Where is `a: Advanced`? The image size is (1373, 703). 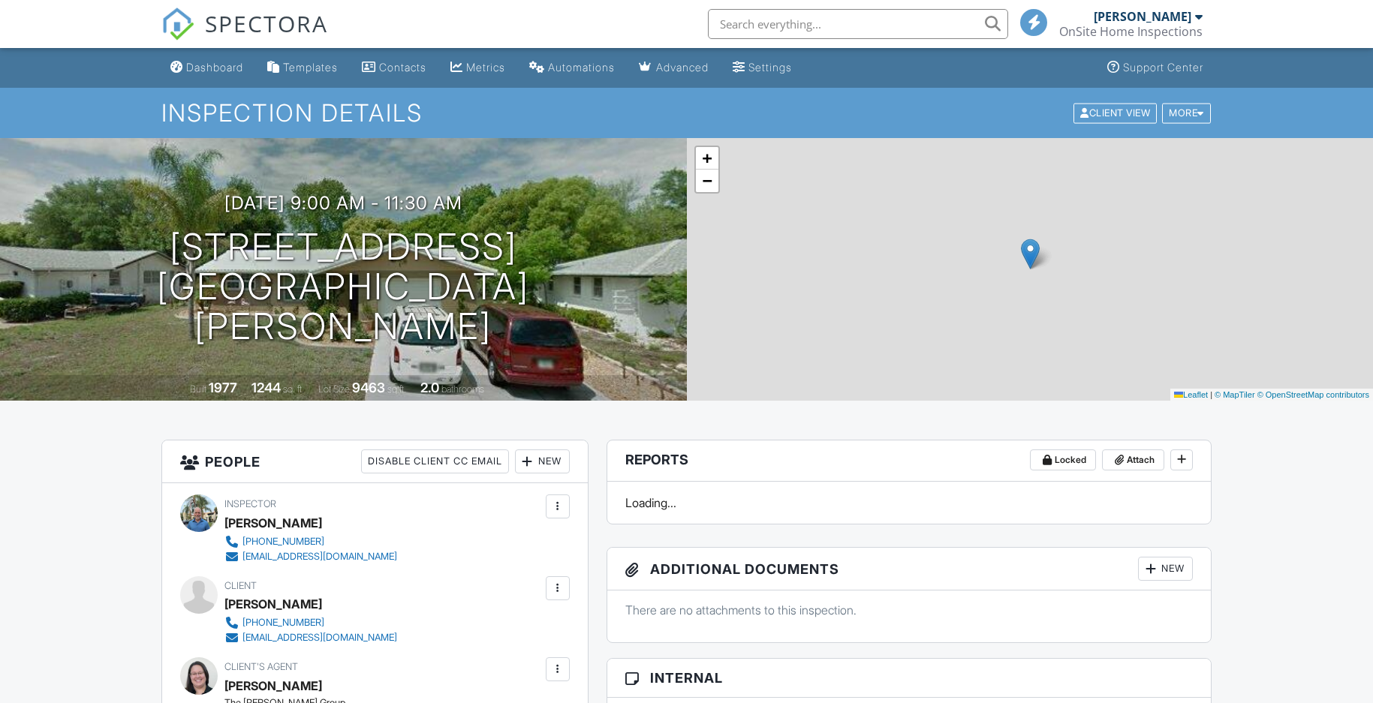
a: Advanced is located at coordinates (673, 68).